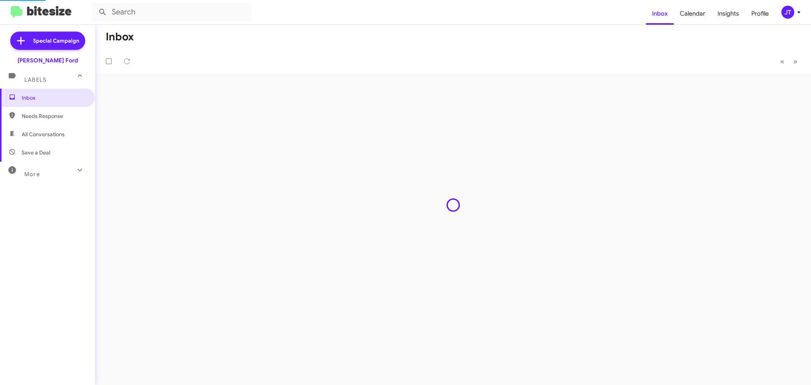 The image size is (811, 385). I want to click on span: Insights, so click(728, 14).